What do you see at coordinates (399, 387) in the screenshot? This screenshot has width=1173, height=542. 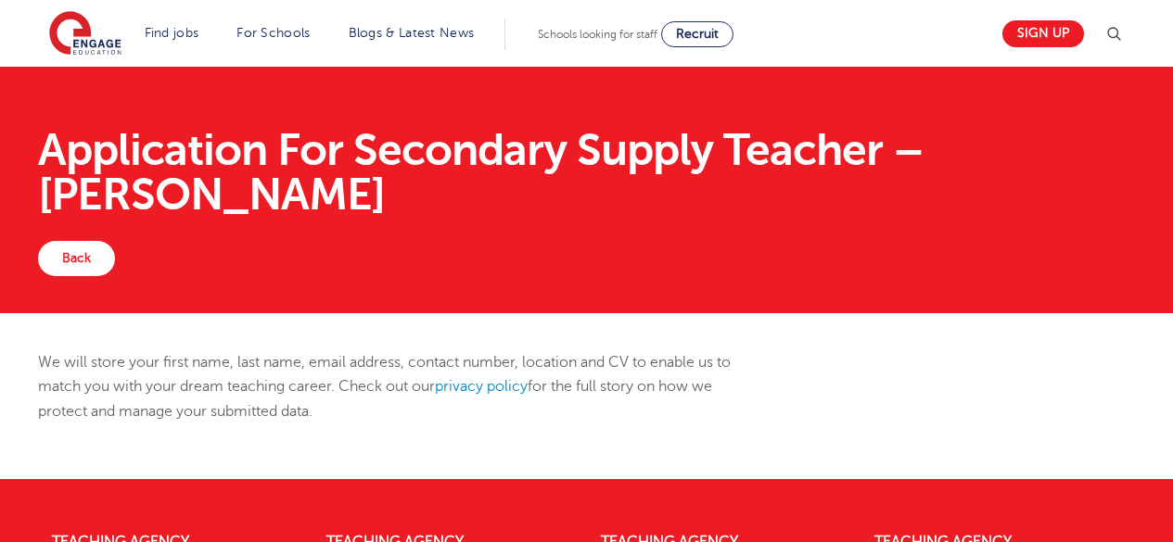 I see `p: We will store your first name, last name, email address, contact number, location and CV to enabl...` at bounding box center [399, 387].